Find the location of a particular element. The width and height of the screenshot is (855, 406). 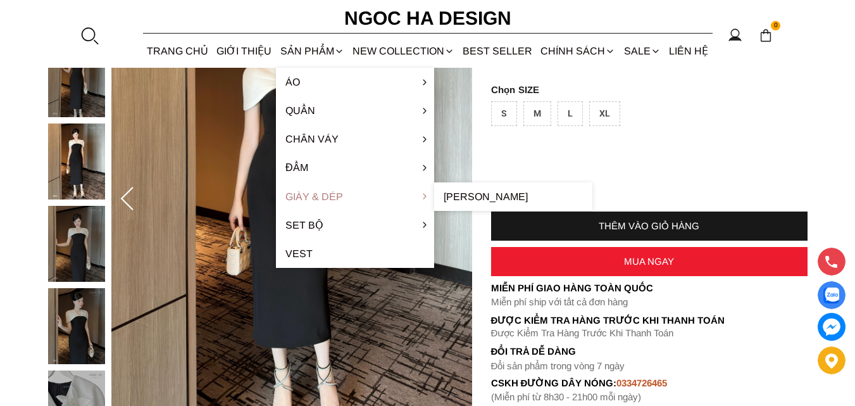

img: img-CART-ICON-ksit0nf1 is located at coordinates (765, 35).